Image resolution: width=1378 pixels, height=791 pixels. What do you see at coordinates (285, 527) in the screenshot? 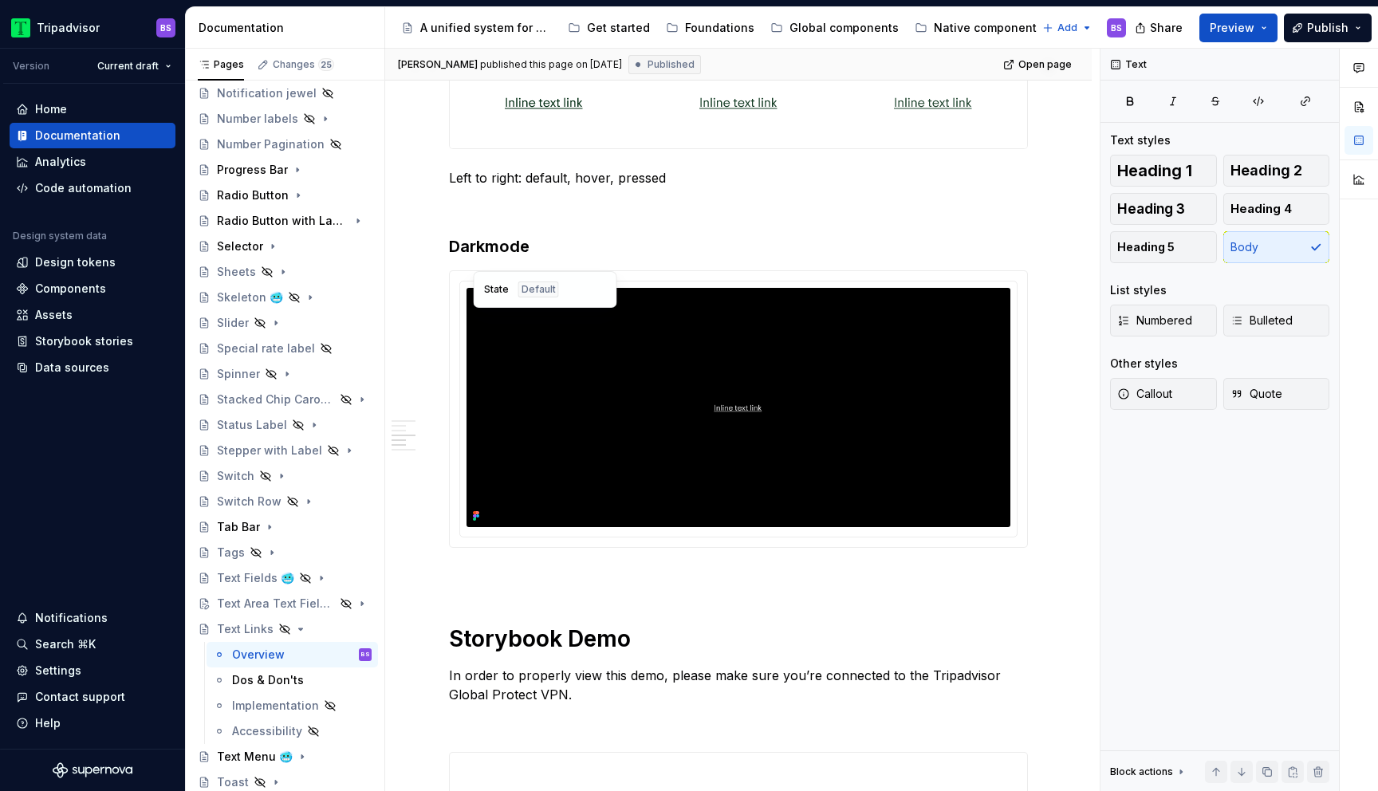
I see `a: Tab Bar` at bounding box center [285, 527].